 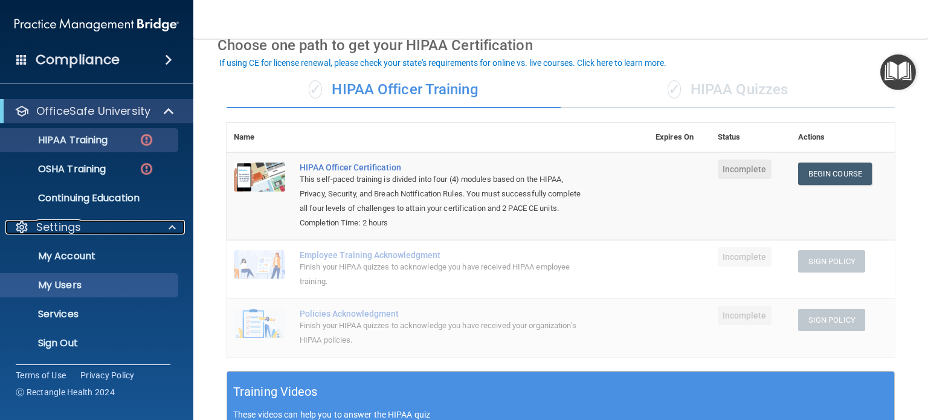 I want to click on a: OfficeSafe University, so click(x=95, y=111).